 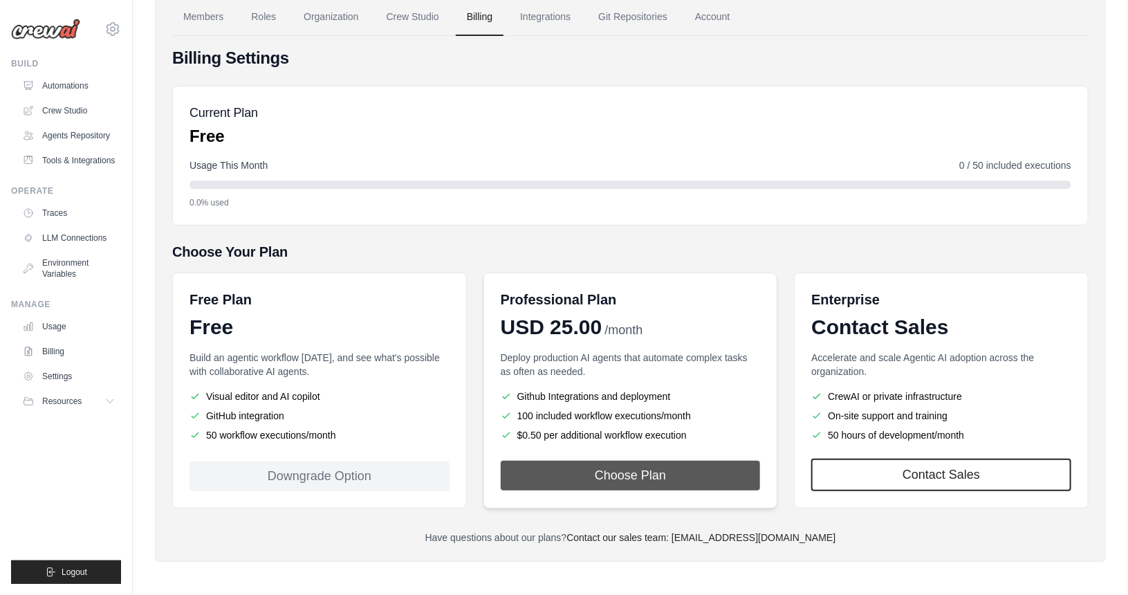 I want to click on h5: Current Plan, so click(x=223, y=113).